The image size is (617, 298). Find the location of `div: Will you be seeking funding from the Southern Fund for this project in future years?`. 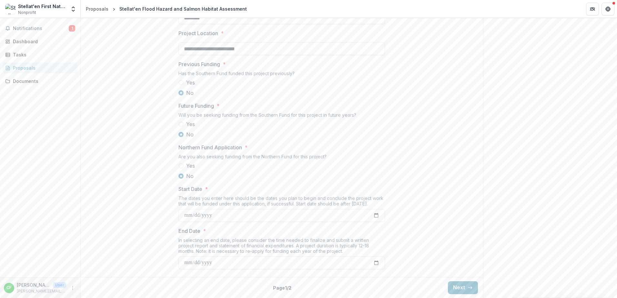

div: Will you be seeking funding from the Southern Fund for this project in future years? is located at coordinates (282, 116).